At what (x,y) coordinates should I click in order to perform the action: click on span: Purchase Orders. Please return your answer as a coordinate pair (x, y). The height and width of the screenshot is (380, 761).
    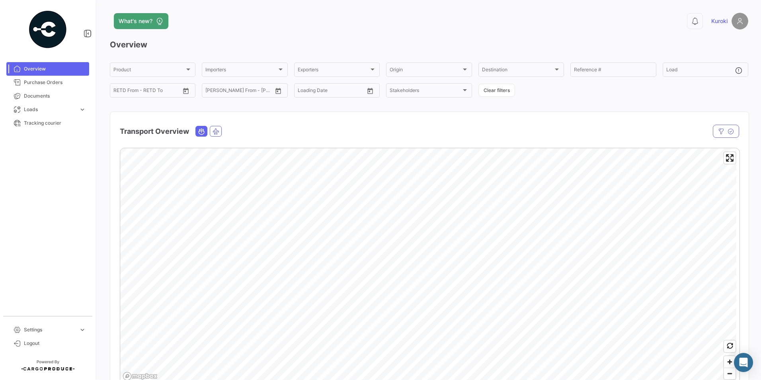
    Looking at the image, I should click on (55, 82).